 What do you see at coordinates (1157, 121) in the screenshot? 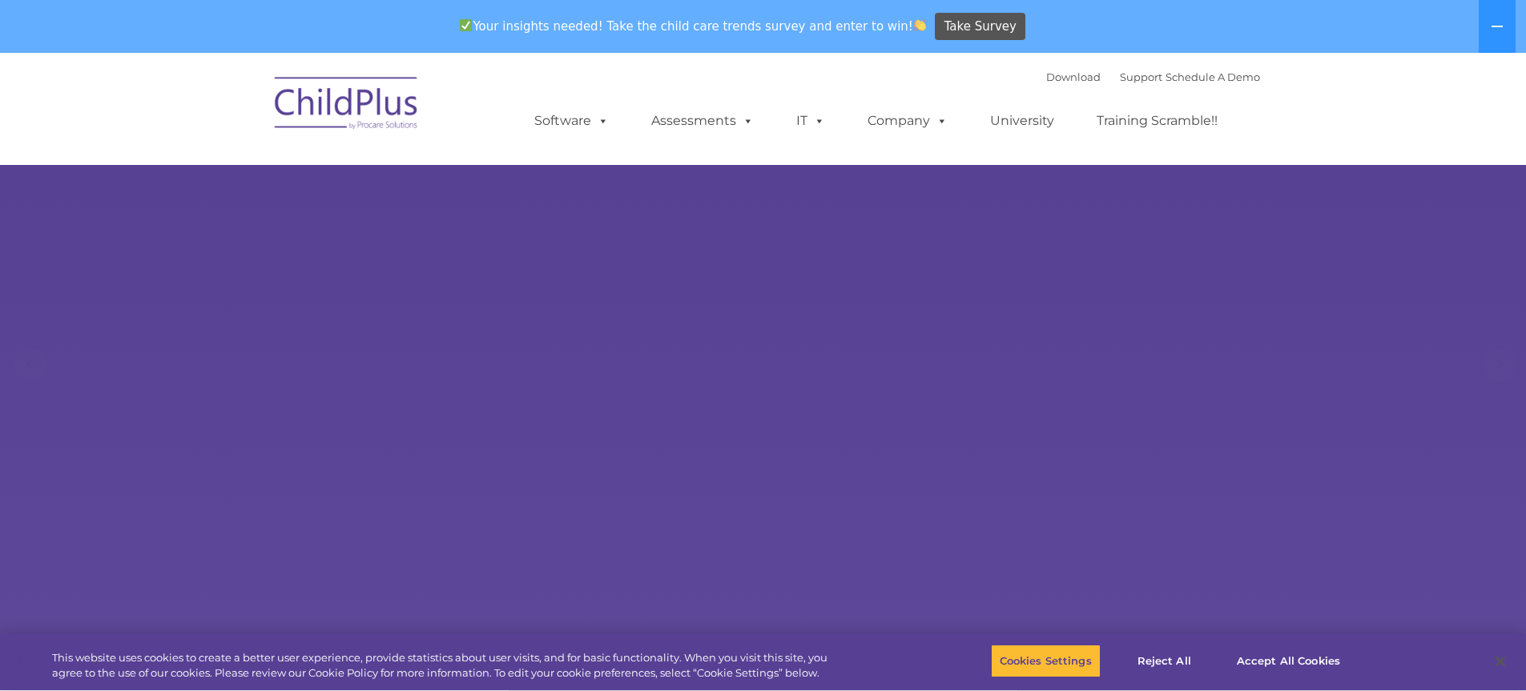
I see `a: Training Scramble!!` at bounding box center [1157, 121].